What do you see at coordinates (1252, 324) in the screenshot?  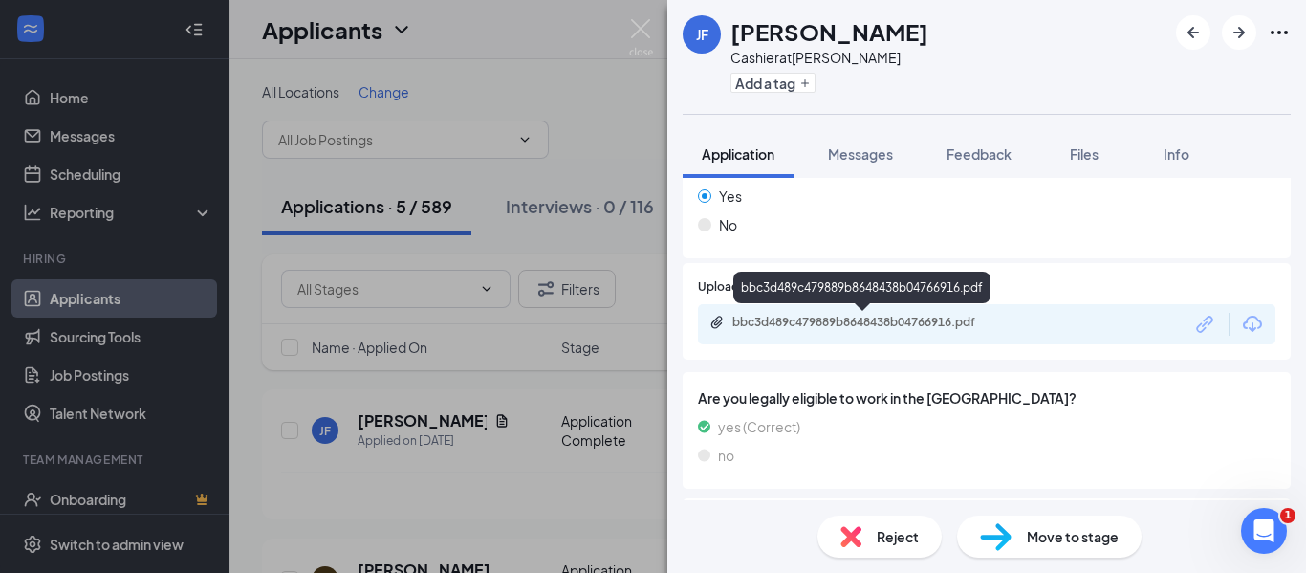 I see `svg: Download` at bounding box center [1252, 324].